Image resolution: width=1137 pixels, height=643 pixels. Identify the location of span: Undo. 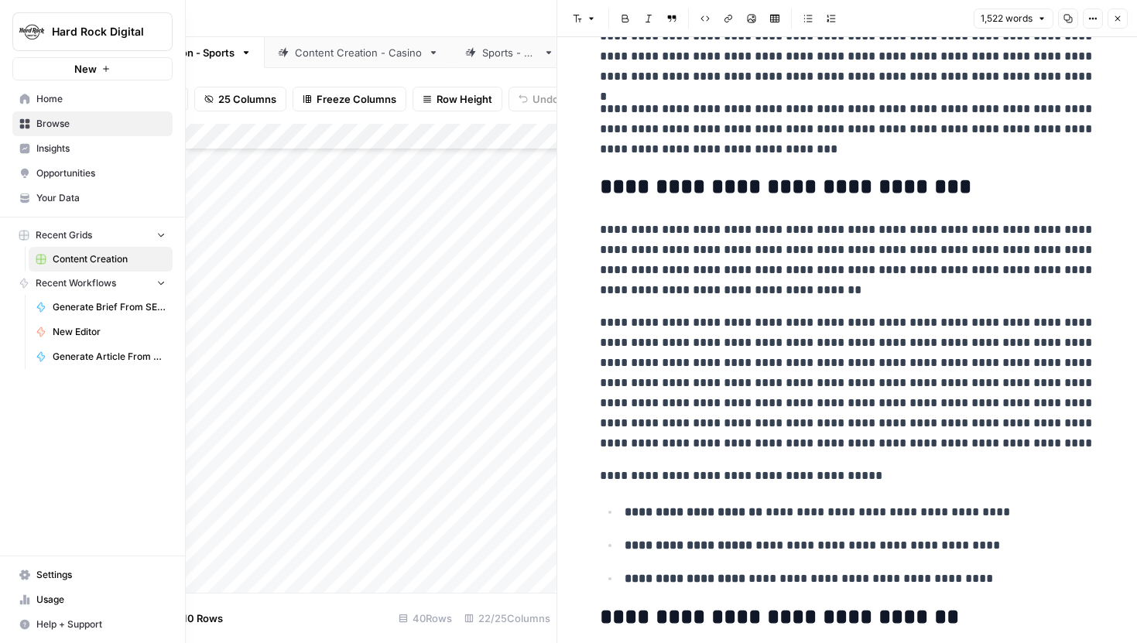
(546, 99).